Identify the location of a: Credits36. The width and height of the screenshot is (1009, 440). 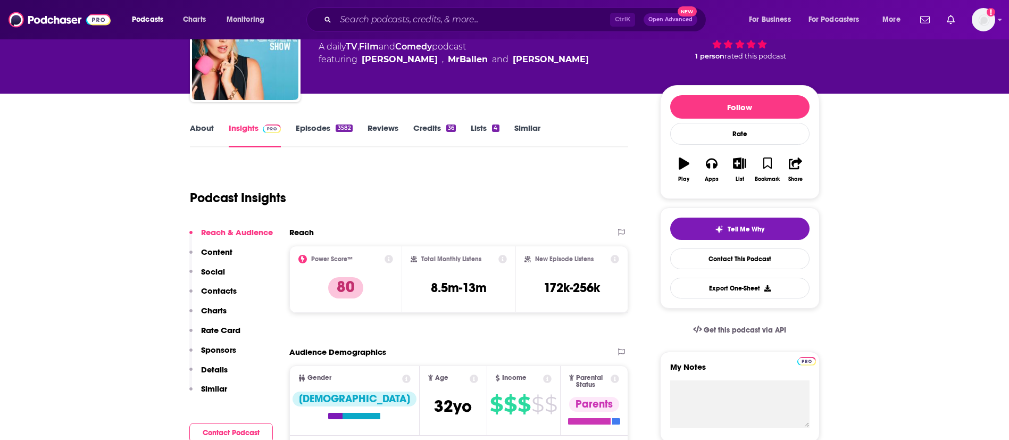
(435, 135).